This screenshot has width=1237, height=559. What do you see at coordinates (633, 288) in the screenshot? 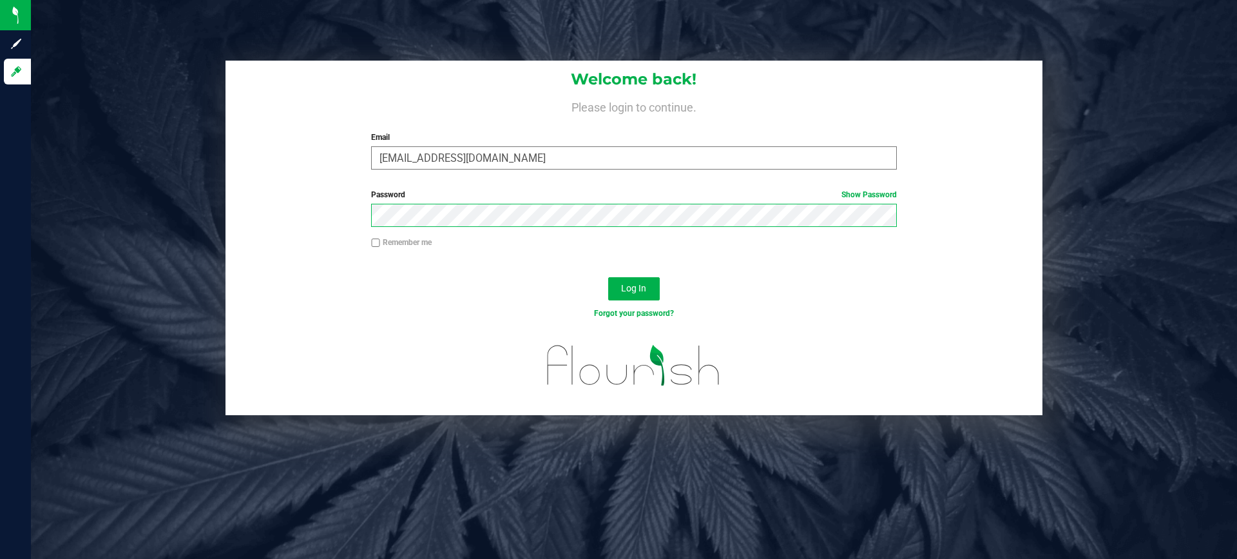
I see `span: Log In` at bounding box center [633, 288].